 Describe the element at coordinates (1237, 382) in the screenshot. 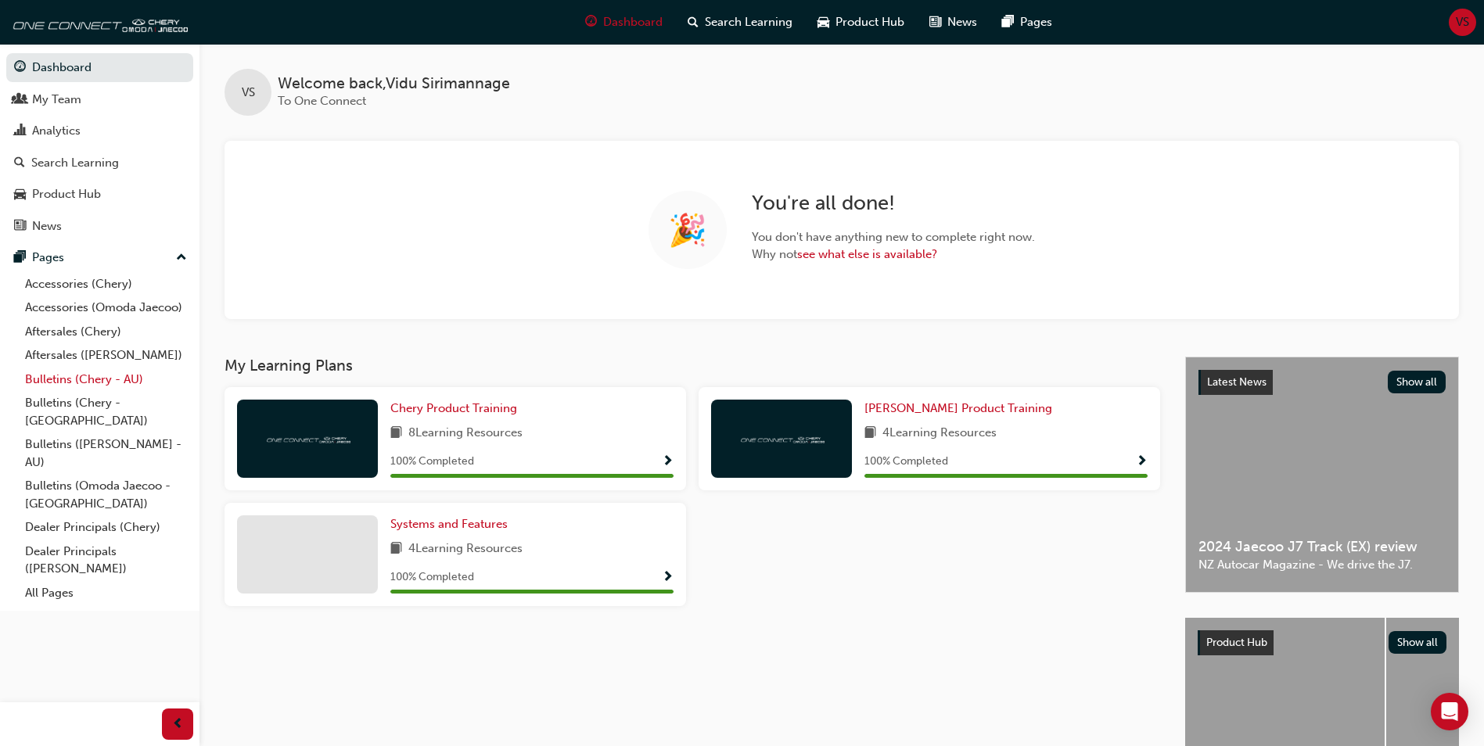

I see `span: Latest News` at that location.